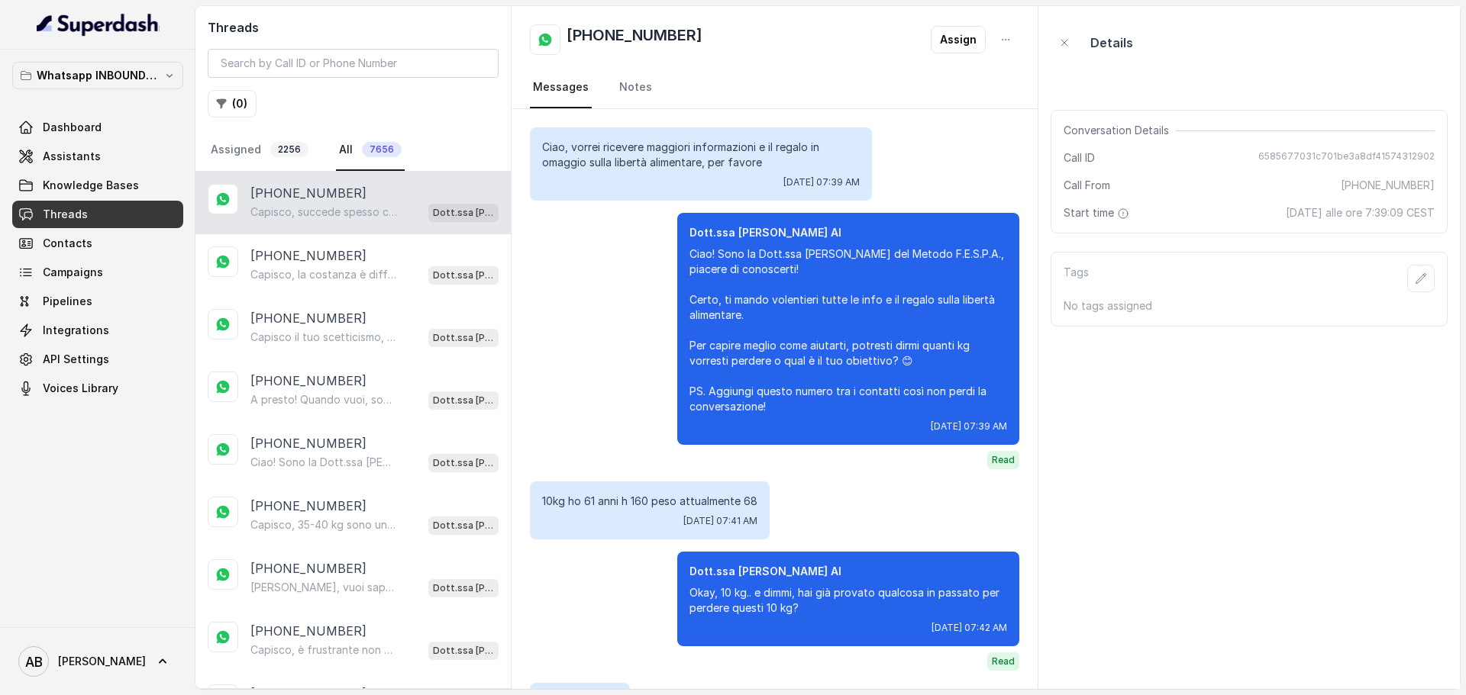 This screenshot has height=695, width=1466. I want to click on span: 2256, so click(289, 150).